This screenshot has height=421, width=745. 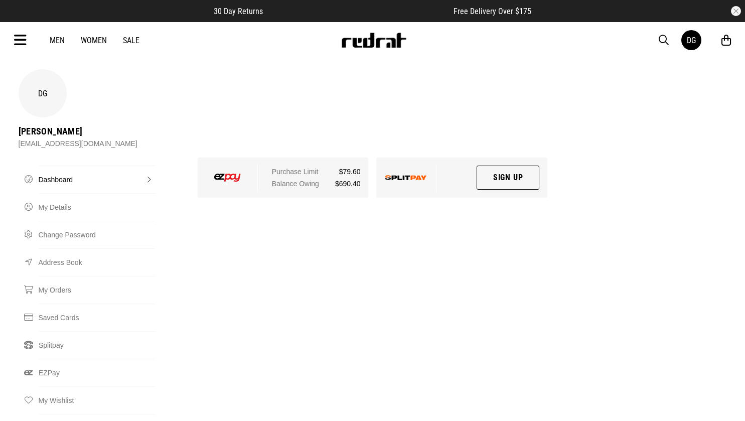 What do you see at coordinates (316, 184) in the screenshot?
I see `div: Balance Owing` at bounding box center [316, 184].